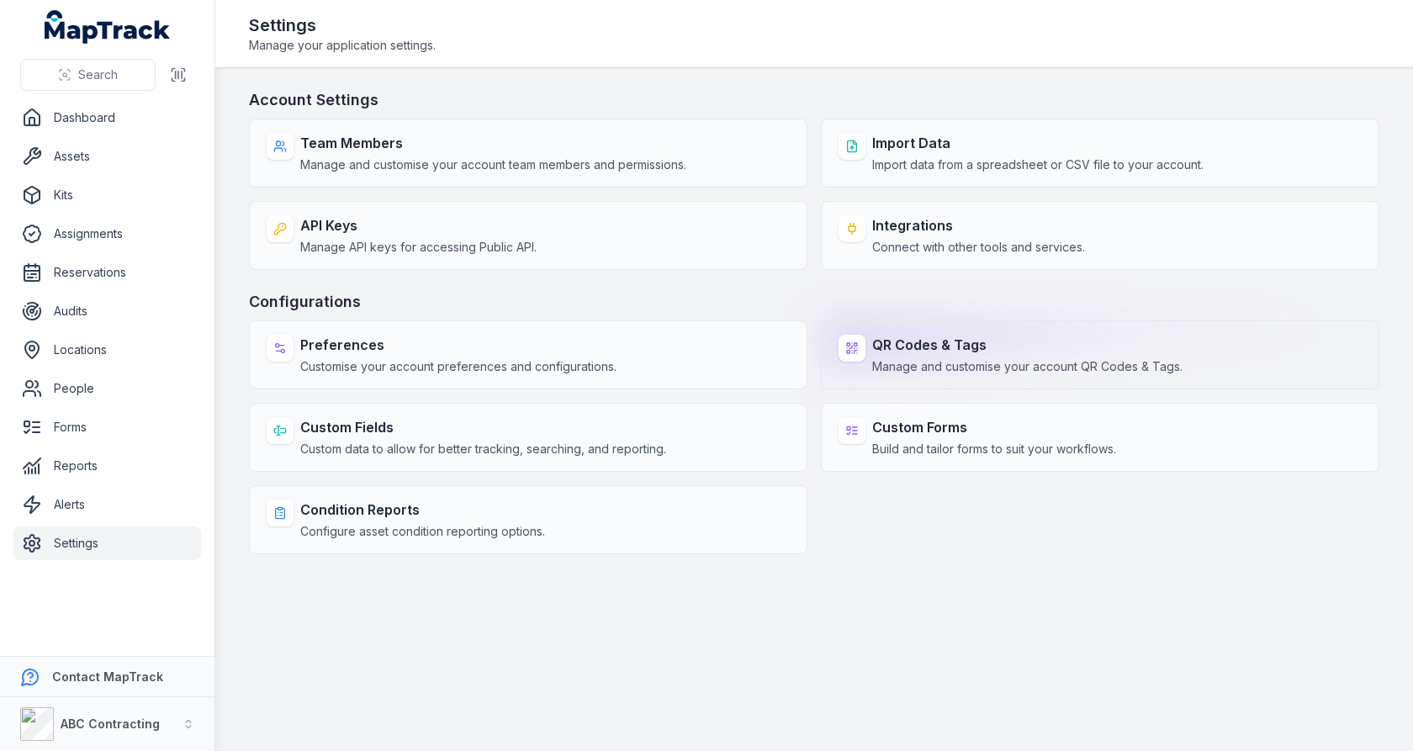  What do you see at coordinates (483, 427) in the screenshot?
I see `strong: Custom Fields` at bounding box center [483, 427].